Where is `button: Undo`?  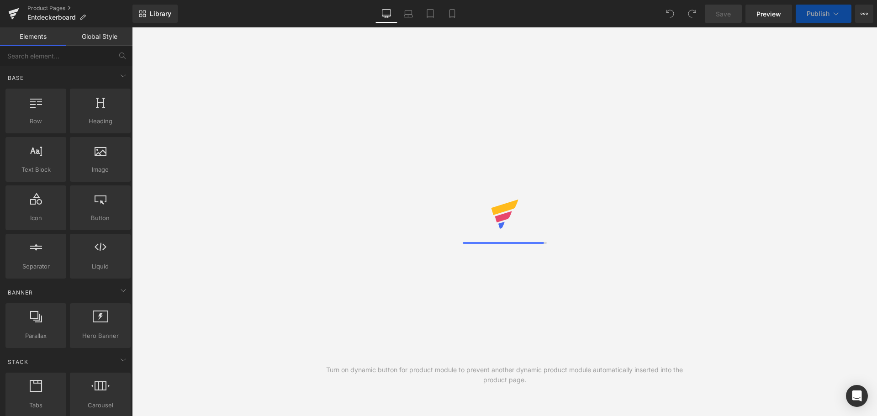 button: Undo is located at coordinates (670, 14).